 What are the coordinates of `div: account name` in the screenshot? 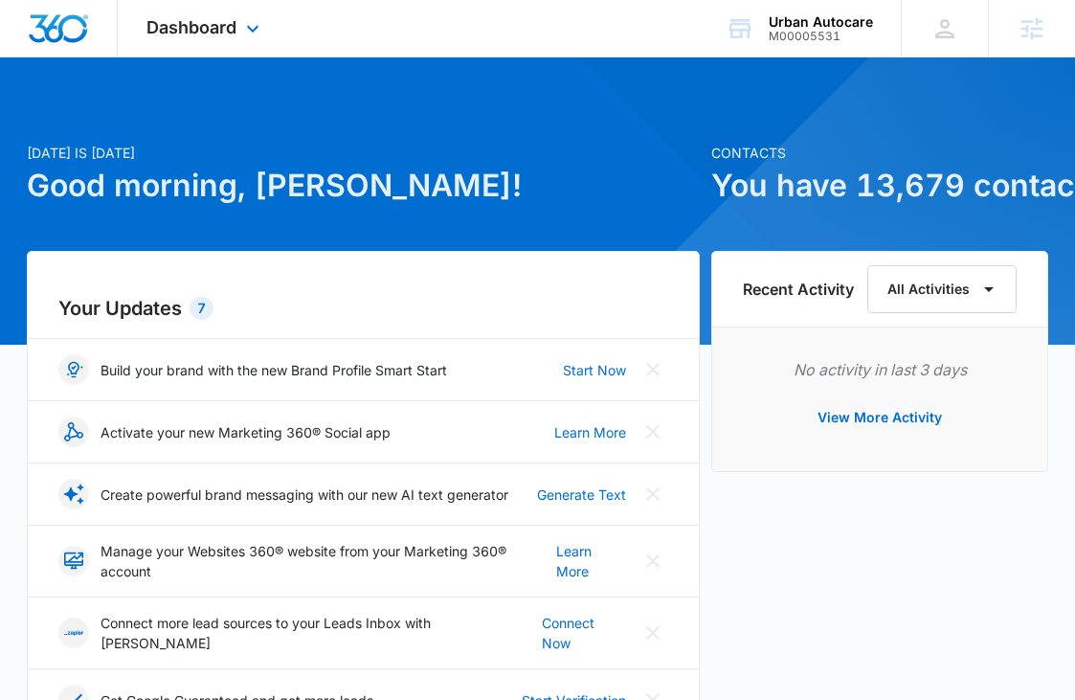 It's located at (821, 22).